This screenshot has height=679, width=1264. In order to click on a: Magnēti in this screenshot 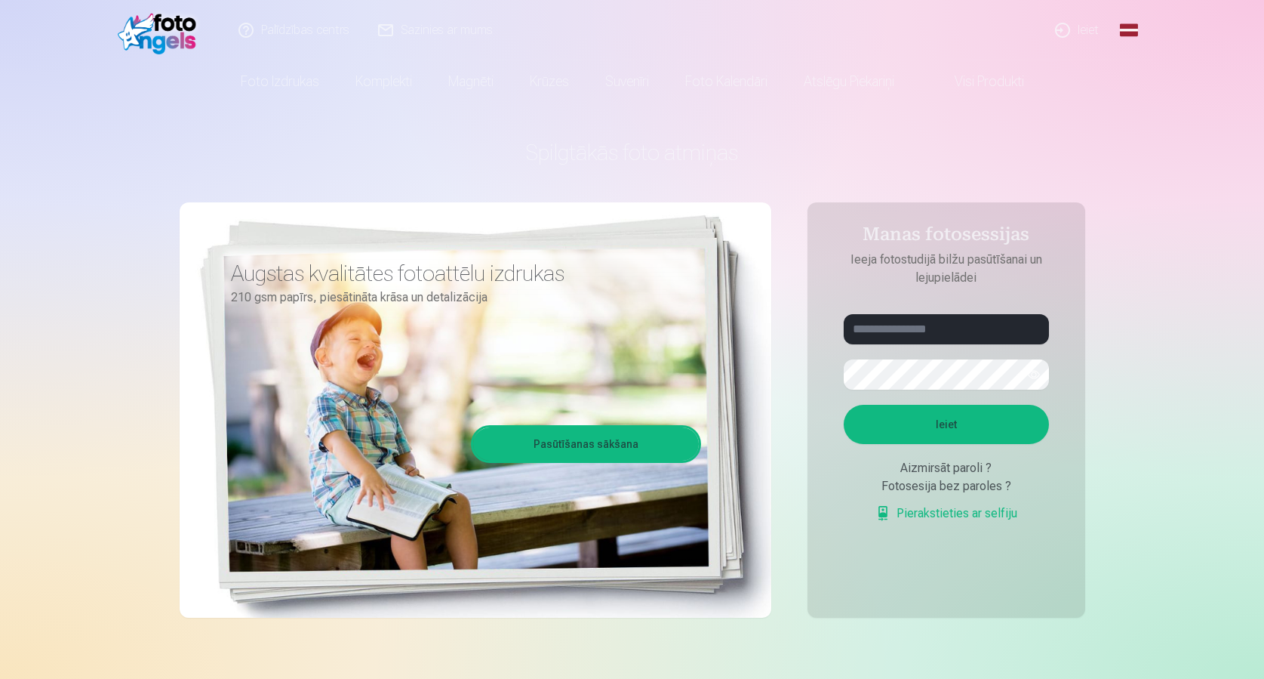, I will do `click(471, 82)`.